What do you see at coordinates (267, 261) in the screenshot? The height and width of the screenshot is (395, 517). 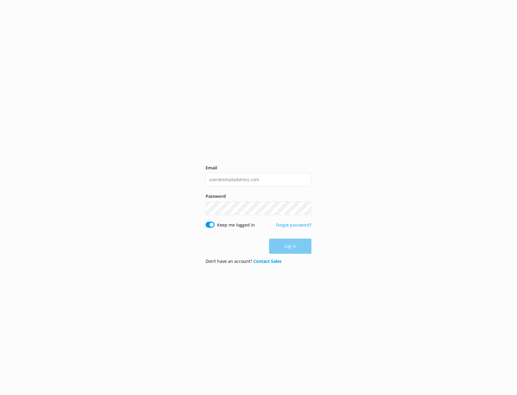 I see `a: Contact Sales` at bounding box center [267, 261].